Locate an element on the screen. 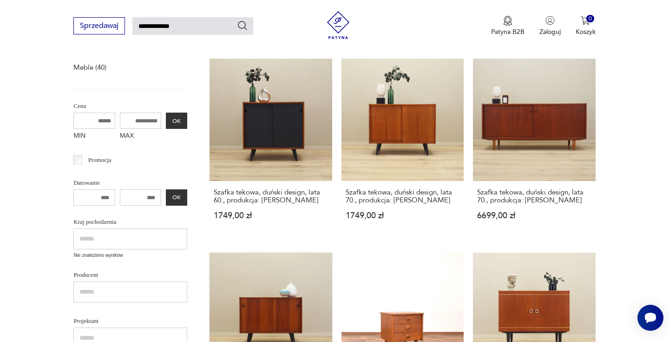 The width and height of the screenshot is (669, 342). p: Patyna B2B is located at coordinates (508, 32).